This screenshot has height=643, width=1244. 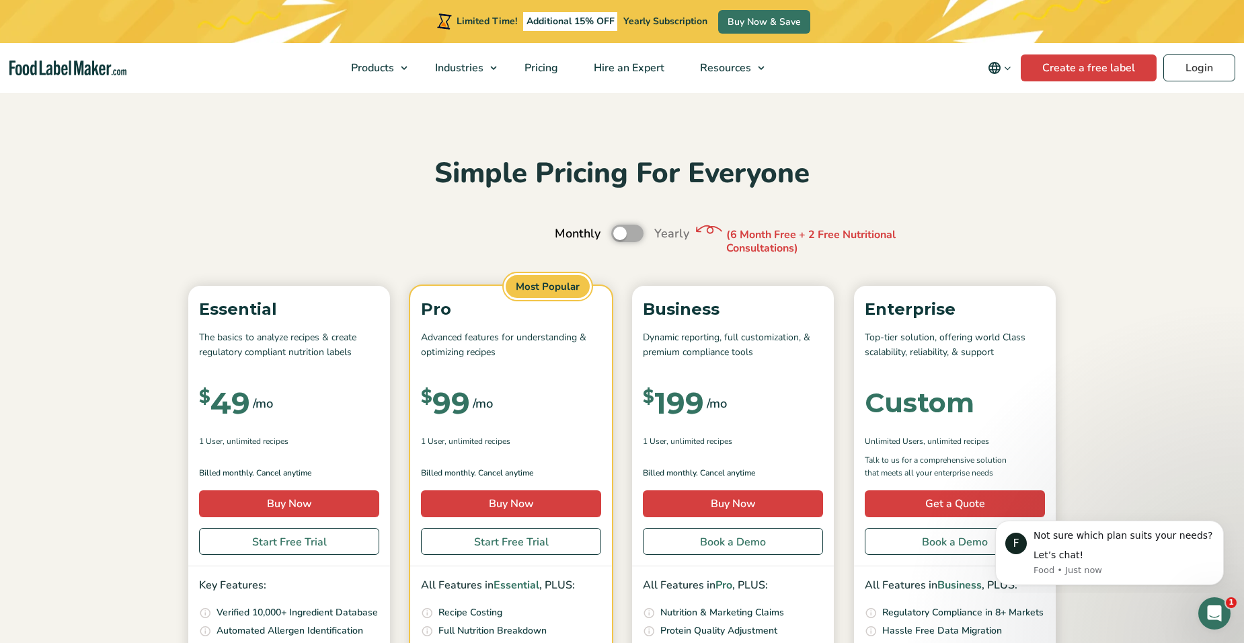 I want to click on p: Regulatory Compliance in 8+ Markets, so click(x=963, y=613).